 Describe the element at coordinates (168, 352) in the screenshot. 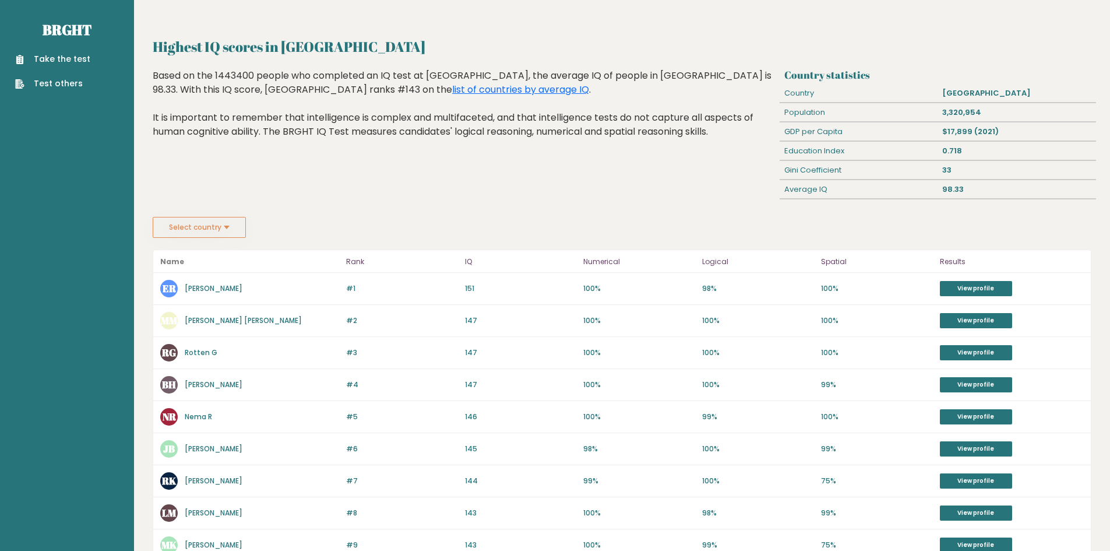

I see `text: RG` at that location.